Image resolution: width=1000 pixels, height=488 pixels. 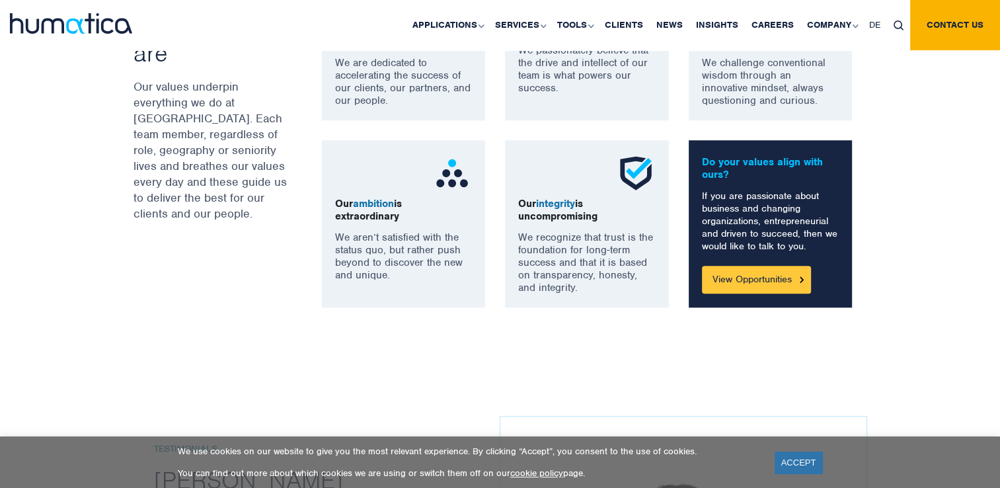 I want to click on p: We recognize that trust is the foundation for long-term success and that it is based on transpare..., so click(x=587, y=262).